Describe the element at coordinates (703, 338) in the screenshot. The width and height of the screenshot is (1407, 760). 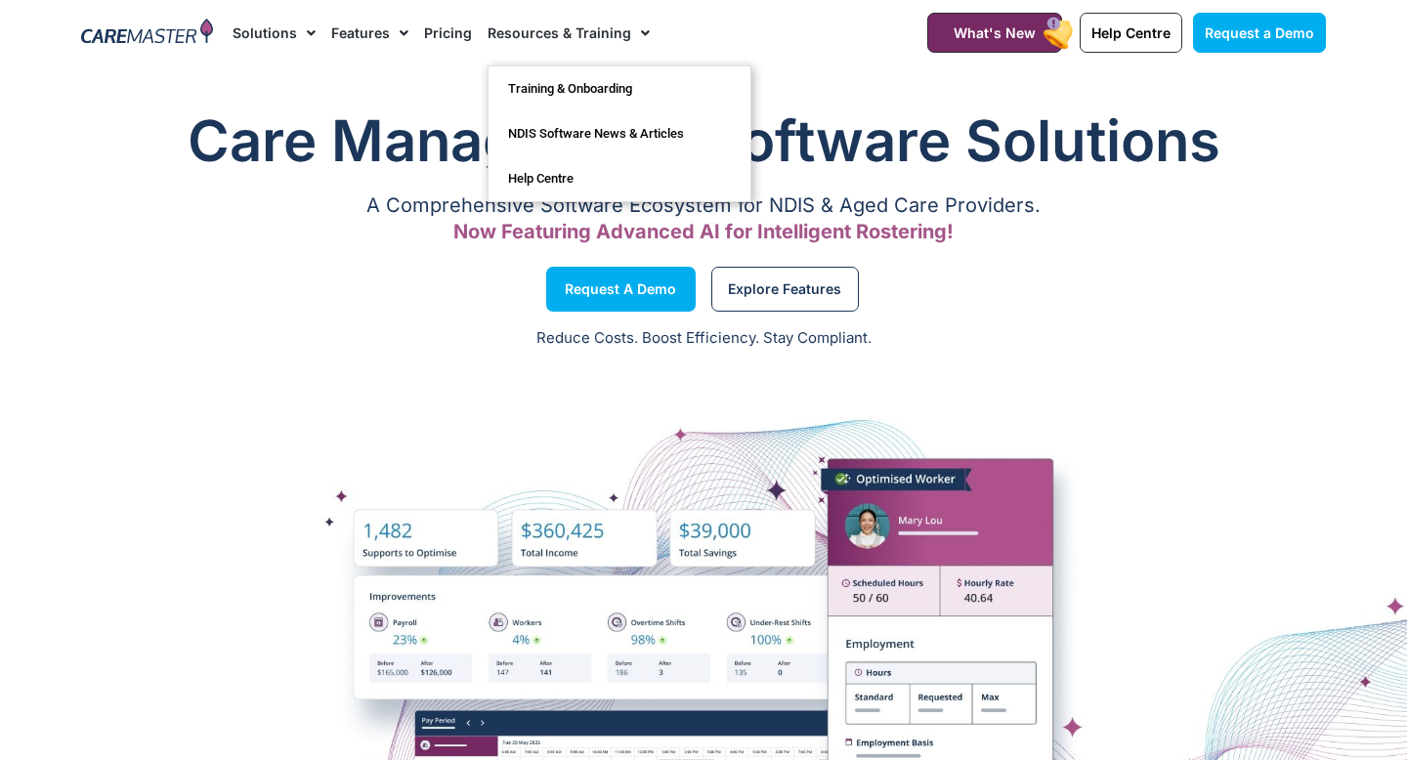
I see `p: Reduce Costs. Boost Efficiency. Stay Compliant.` at that location.